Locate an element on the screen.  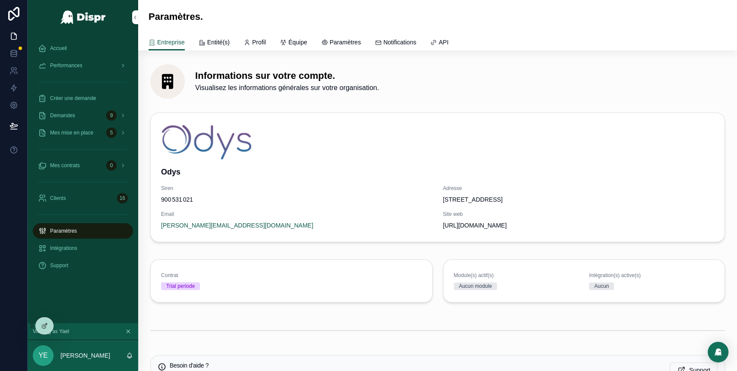
span: Mes mise en place is located at coordinates (72, 133).